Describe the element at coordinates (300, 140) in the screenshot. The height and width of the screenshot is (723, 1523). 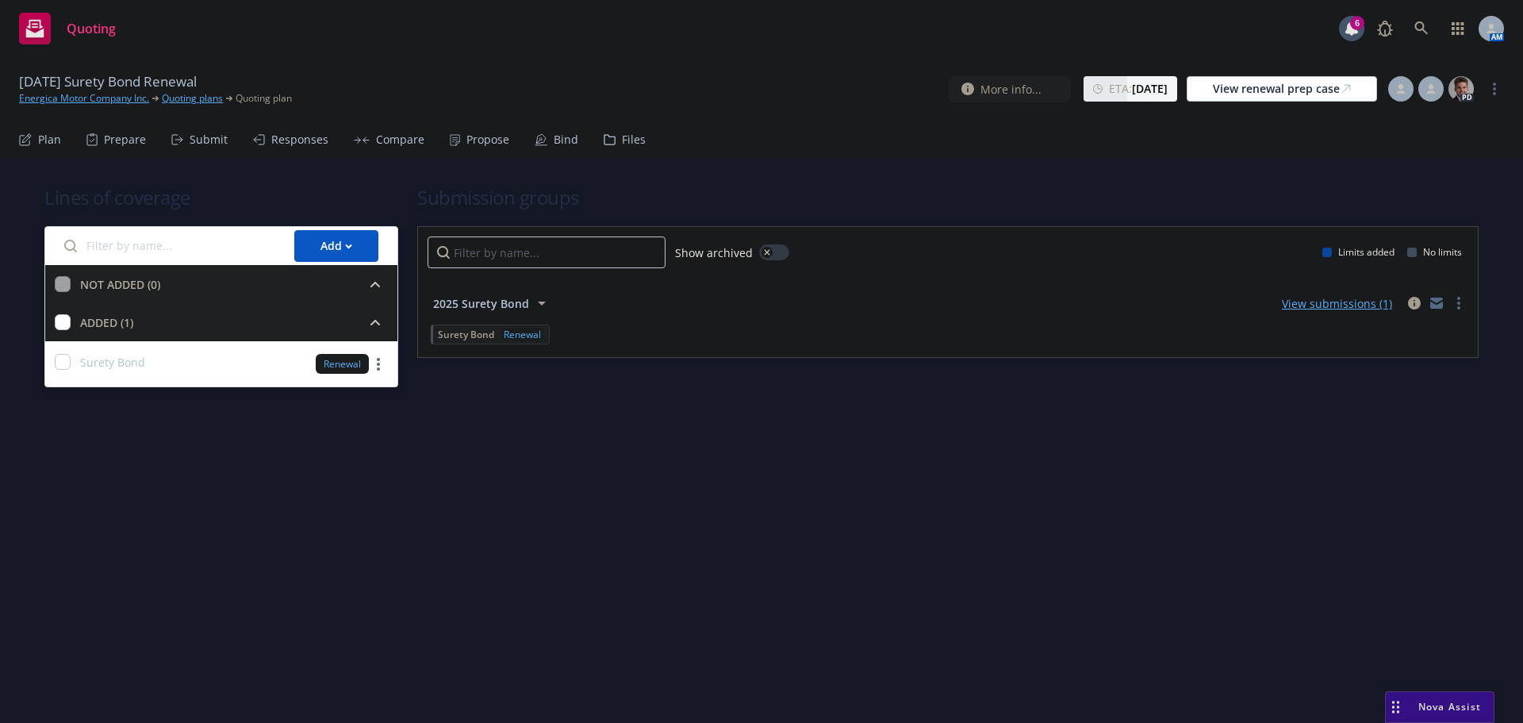
I see `div: Responses` at that location.